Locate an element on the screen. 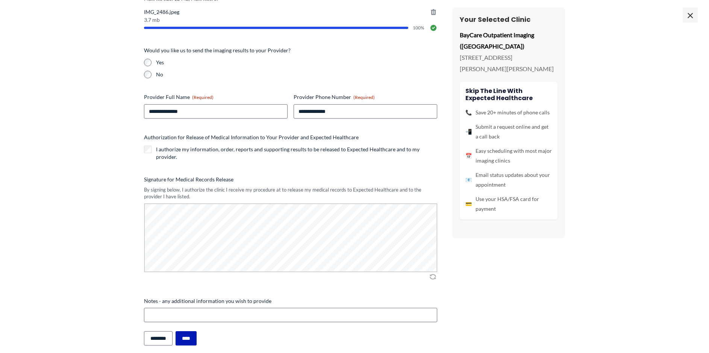 This screenshot has height=353, width=709. div: By signing below, I authorize the clinic I receive my procedure at to release my medical records ... is located at coordinates (291, 193).